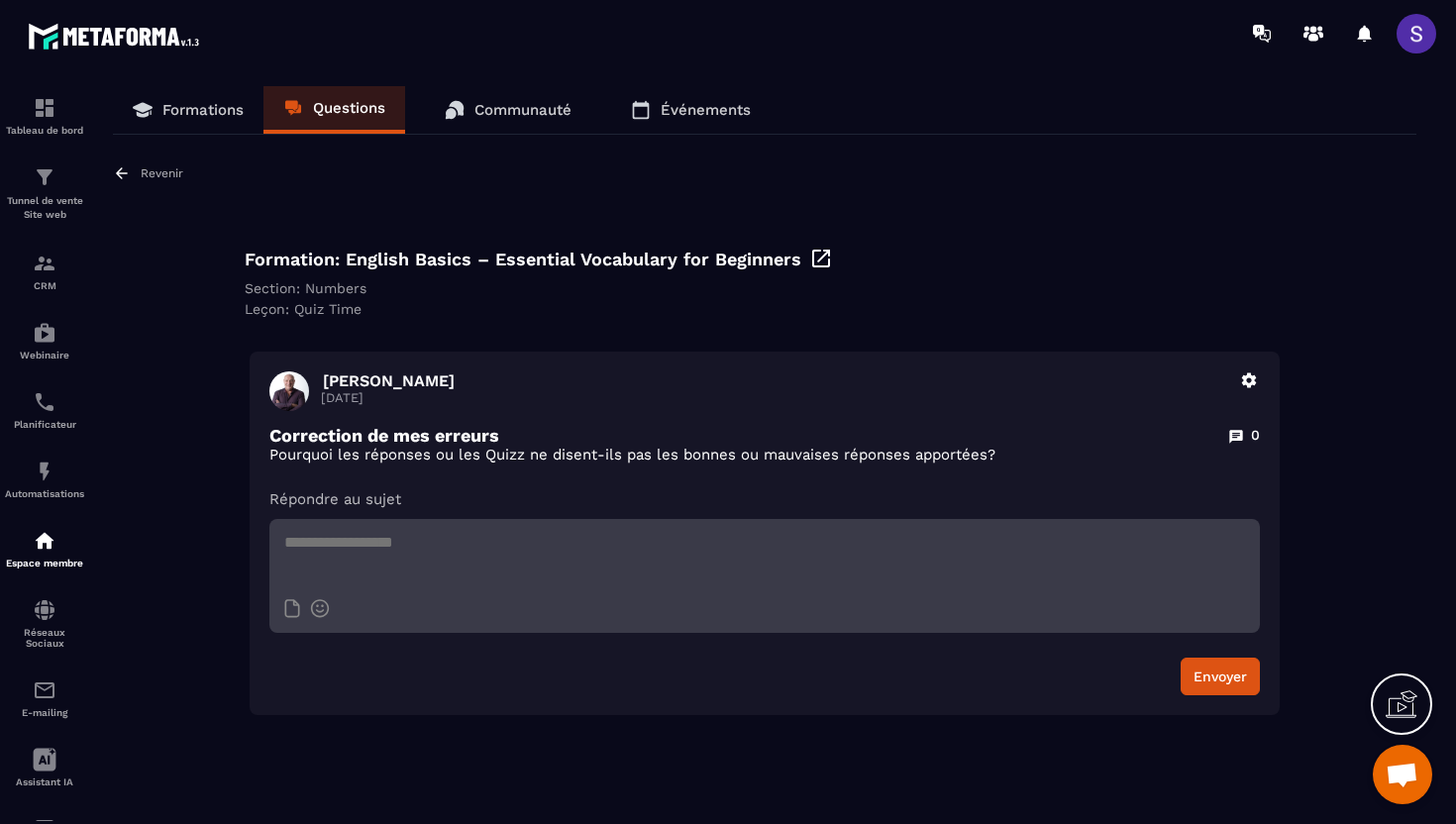  What do you see at coordinates (45, 638) in the screenshot?
I see `p: Réseaux Sociaux` at bounding box center [45, 638].